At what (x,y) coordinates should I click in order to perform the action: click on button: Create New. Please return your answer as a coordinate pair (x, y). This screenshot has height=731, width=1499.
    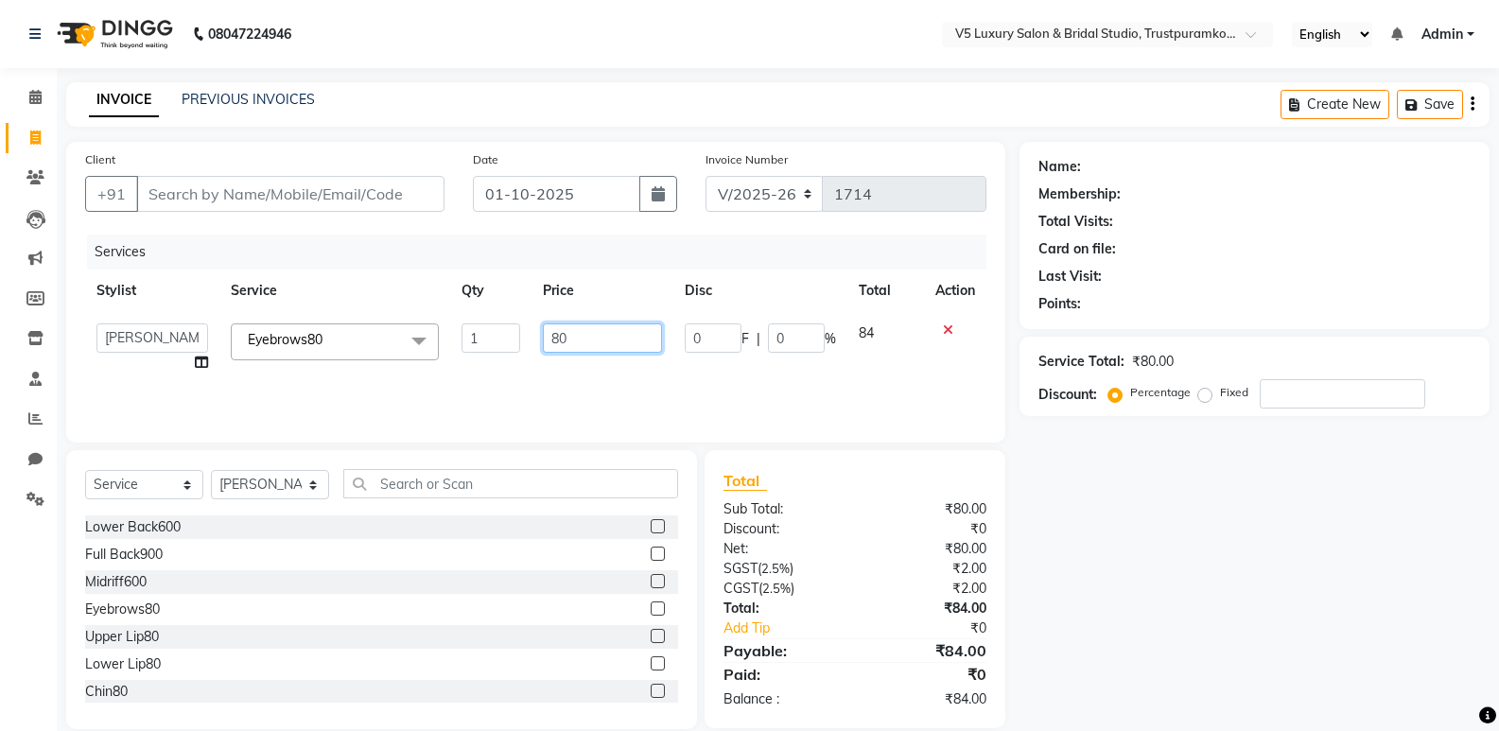
    Looking at the image, I should click on (1335, 104).